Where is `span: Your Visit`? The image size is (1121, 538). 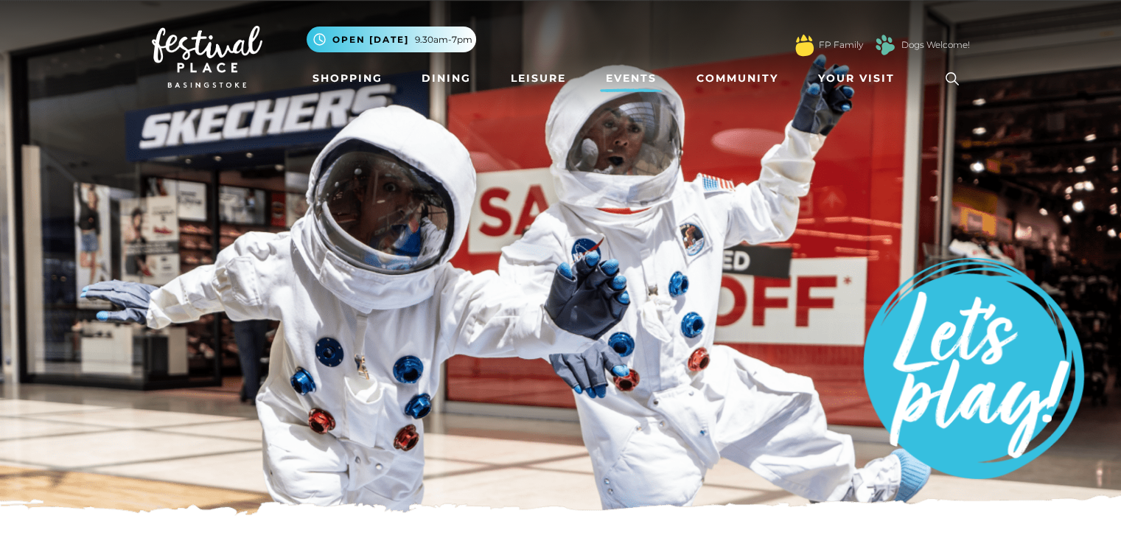
span: Your Visit is located at coordinates (857, 78).